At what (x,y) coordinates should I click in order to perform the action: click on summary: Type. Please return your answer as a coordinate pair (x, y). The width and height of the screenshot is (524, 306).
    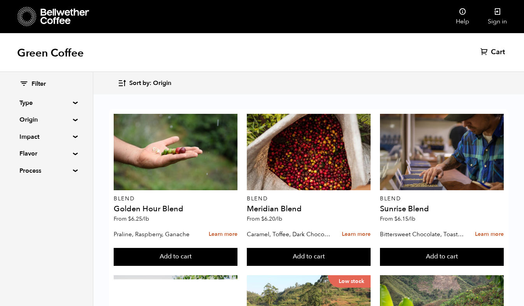
    Looking at the image, I should click on (46, 103).